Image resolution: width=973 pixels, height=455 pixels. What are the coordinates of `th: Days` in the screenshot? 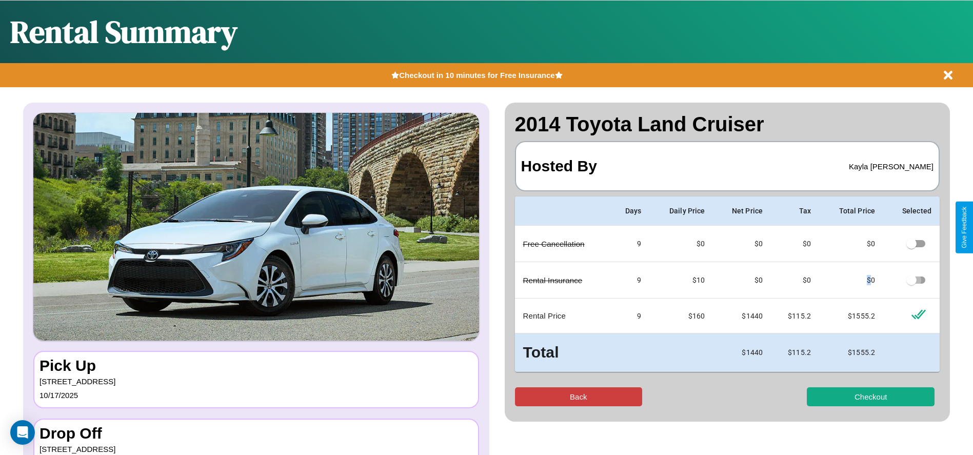 It's located at (630, 211).